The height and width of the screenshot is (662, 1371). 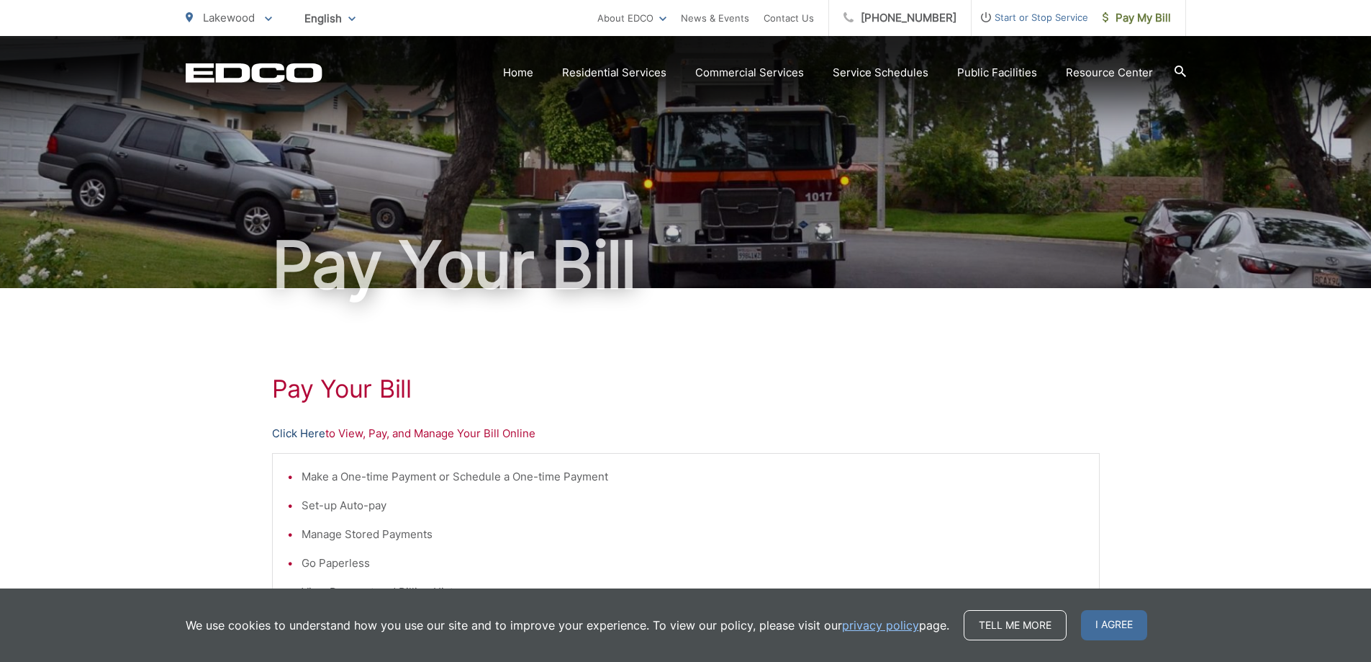 I want to click on a: privacy policy, so click(x=880, y=625).